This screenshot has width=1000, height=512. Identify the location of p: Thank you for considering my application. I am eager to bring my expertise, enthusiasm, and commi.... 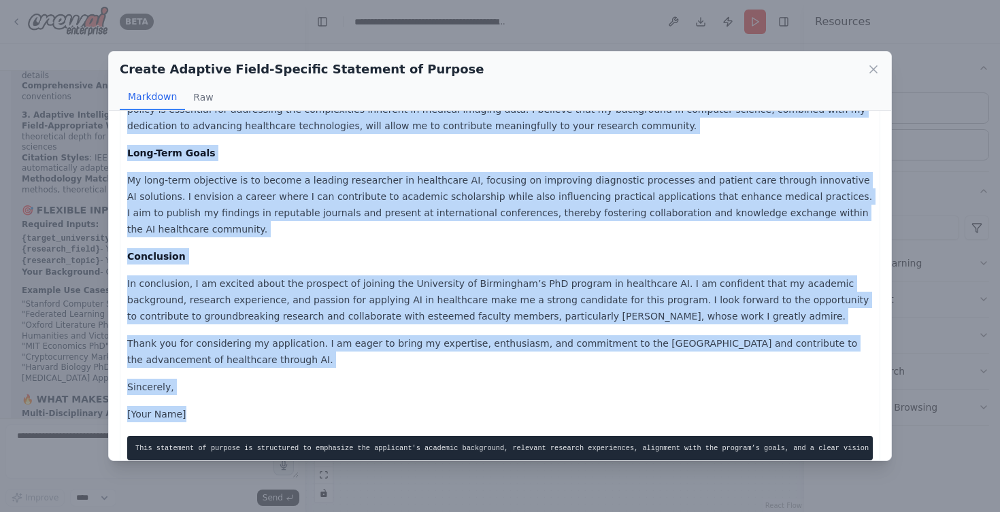
(500, 352).